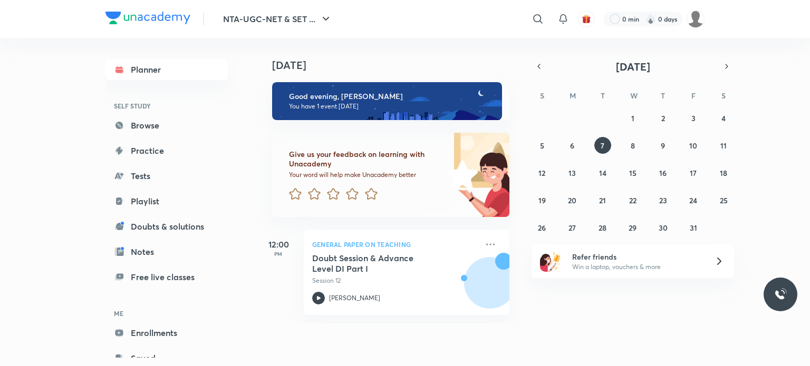  What do you see at coordinates (572, 173) in the screenshot?
I see `abbr: October 13, 2025` at bounding box center [572, 173].